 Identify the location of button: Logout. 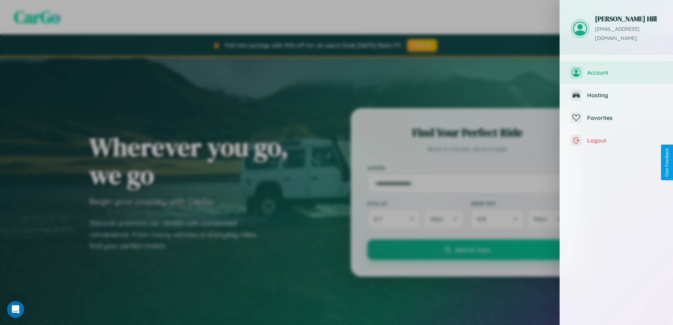
(616, 140).